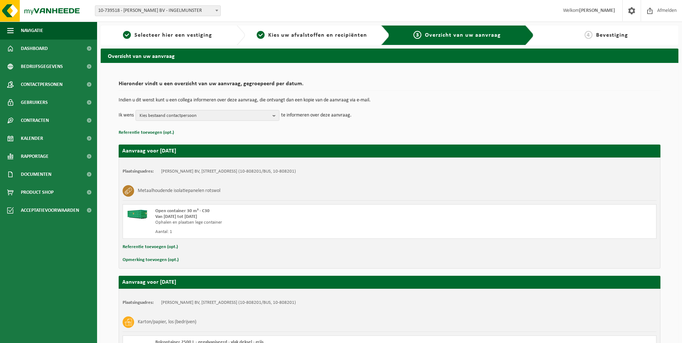 This screenshot has height=343, width=682. Describe the element at coordinates (151, 260) in the screenshot. I see `button: Opmerking toevoegen (opt.)` at that location.